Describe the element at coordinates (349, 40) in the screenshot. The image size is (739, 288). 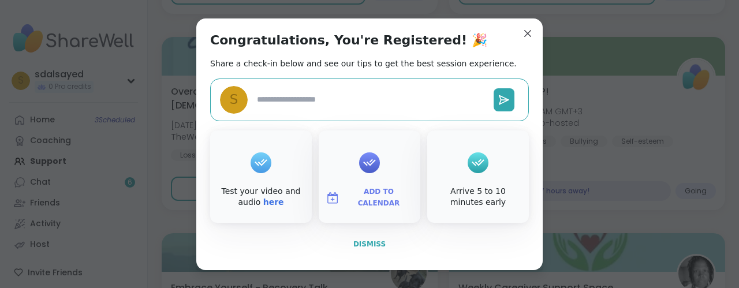
I see `h1: Congratulations, You're Registered! 🎉` at that location.